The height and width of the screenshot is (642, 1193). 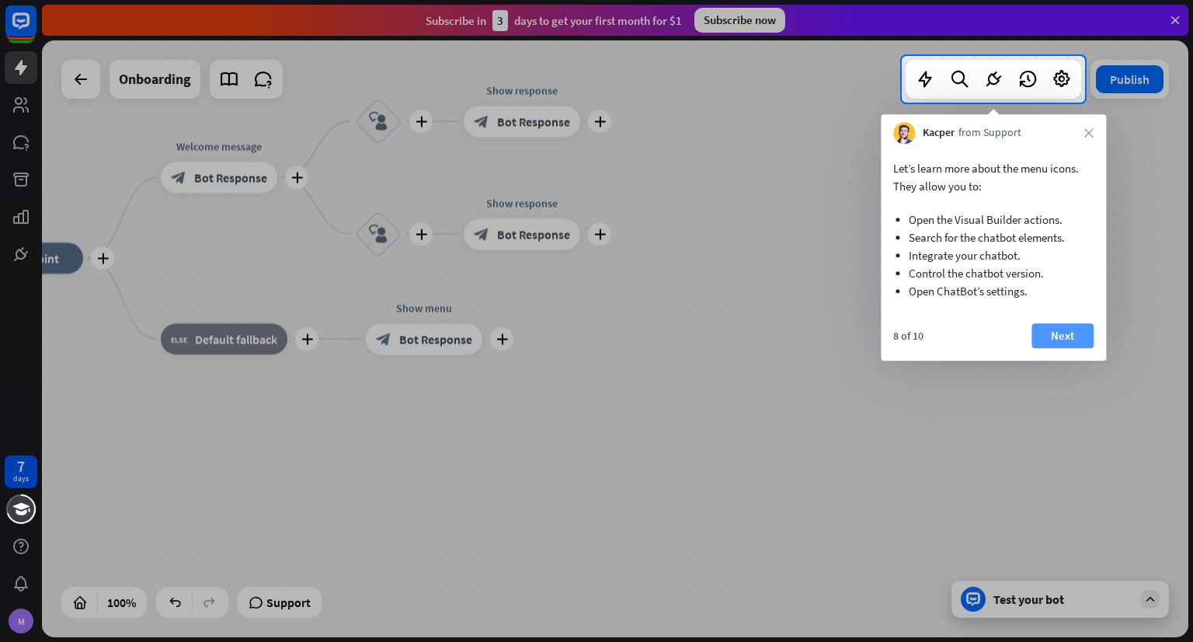 What do you see at coordinates (994, 237) in the screenshot?
I see `li: Search for the chatbot elements.` at bounding box center [994, 237].